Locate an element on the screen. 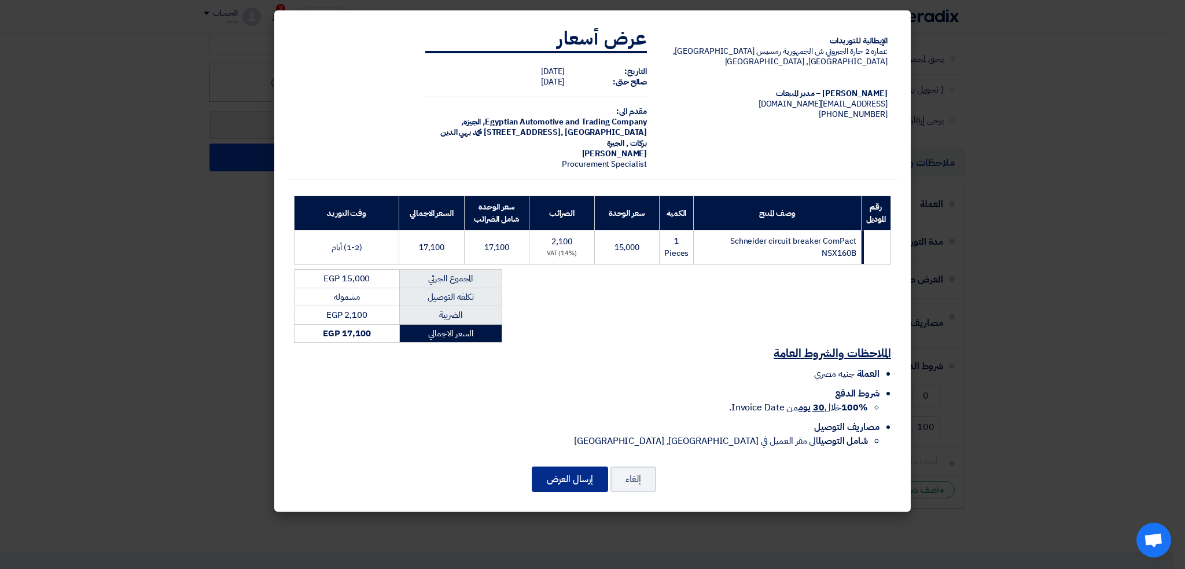  span: Schneider circuit breaker ComPact NSX160B is located at coordinates (793, 247).